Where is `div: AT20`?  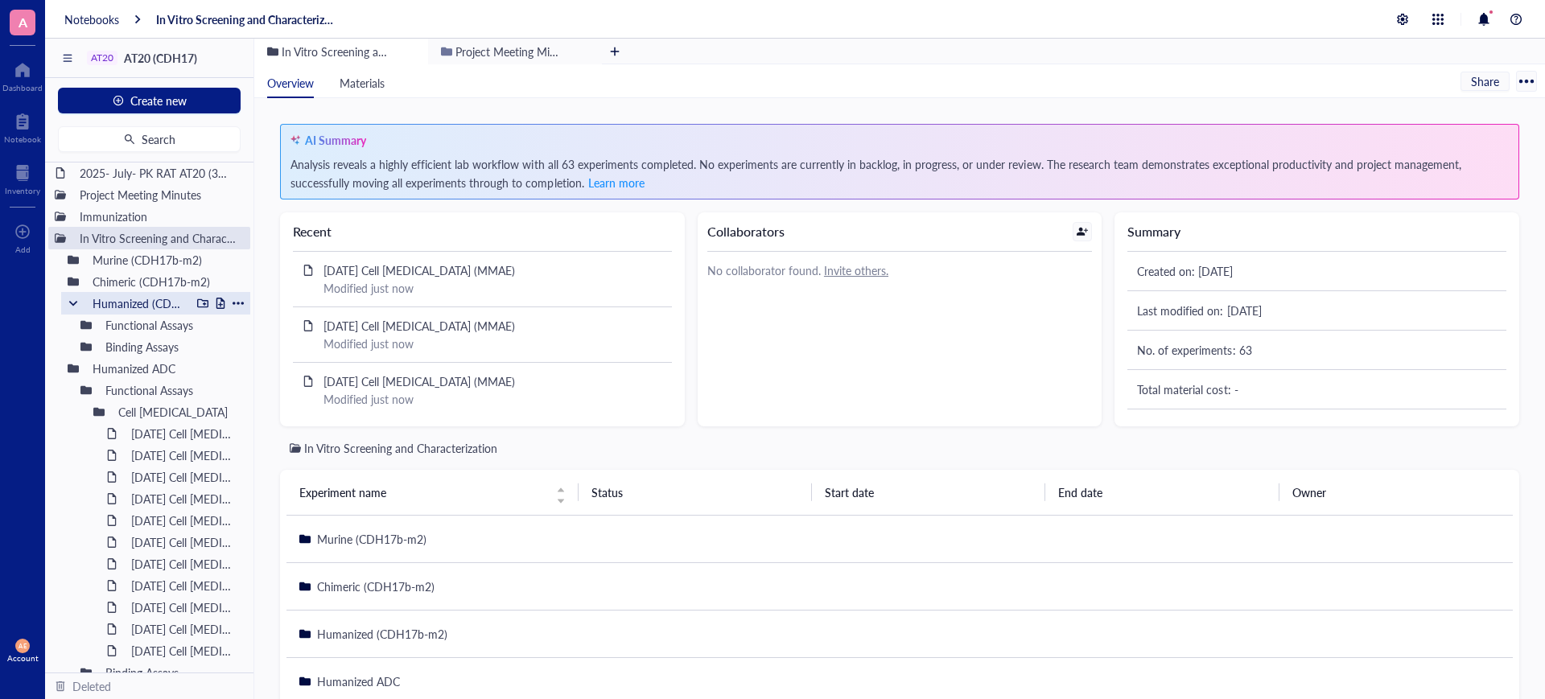 div: AT20 is located at coordinates (102, 58).